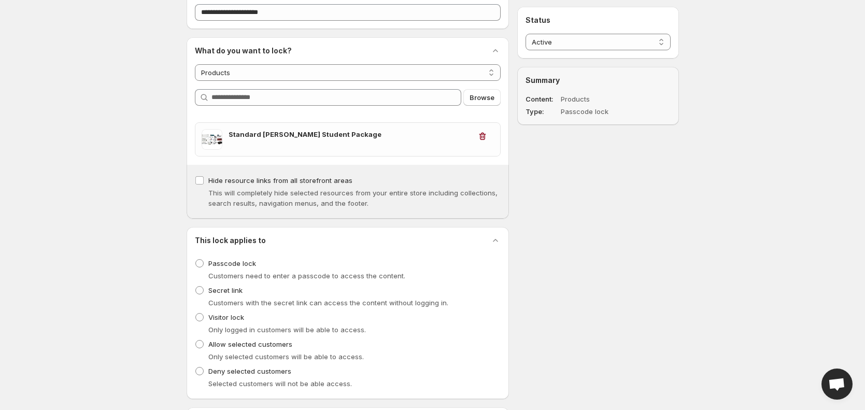 This screenshot has height=410, width=865. What do you see at coordinates (243, 51) in the screenshot?
I see `h2: What do you want to lock?` at bounding box center [243, 51].